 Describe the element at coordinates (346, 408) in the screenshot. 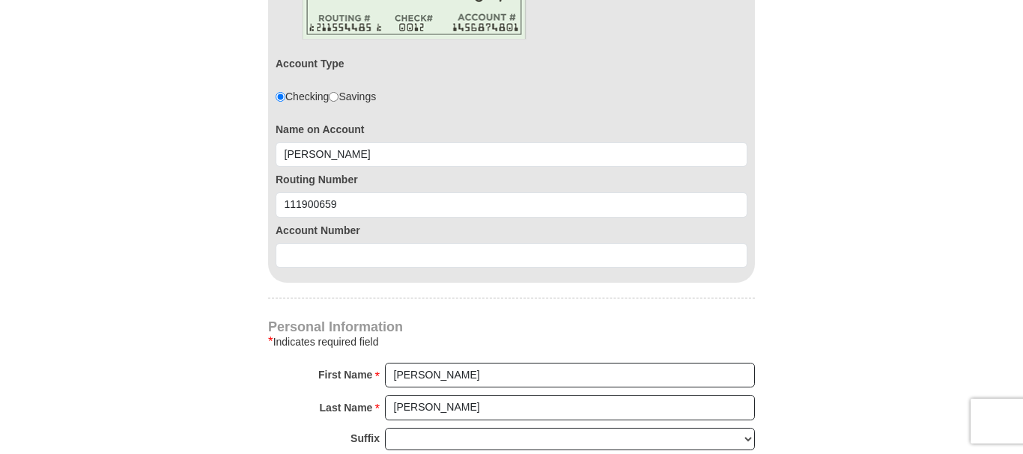

I see `strong: Last Name` at that location.